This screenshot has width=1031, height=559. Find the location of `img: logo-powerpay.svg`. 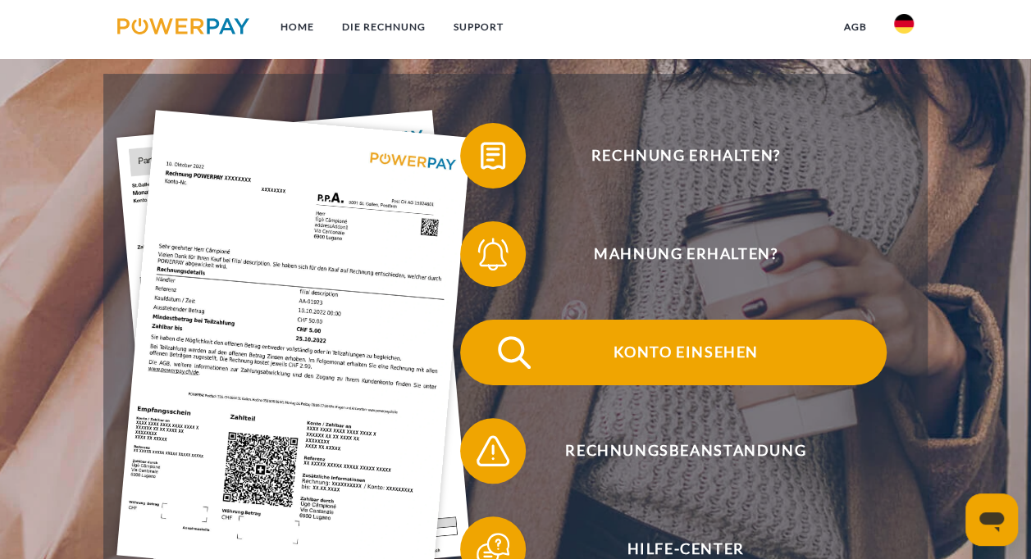

img: logo-powerpay.svg is located at coordinates (183, 26).